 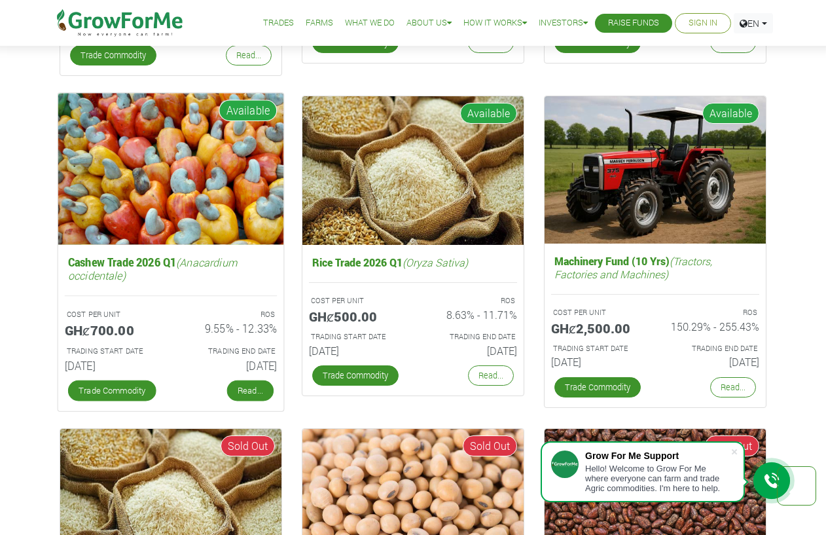 What do you see at coordinates (152, 268) in the screenshot?
I see `i: (Anacardium occidentale)` at bounding box center [152, 268].